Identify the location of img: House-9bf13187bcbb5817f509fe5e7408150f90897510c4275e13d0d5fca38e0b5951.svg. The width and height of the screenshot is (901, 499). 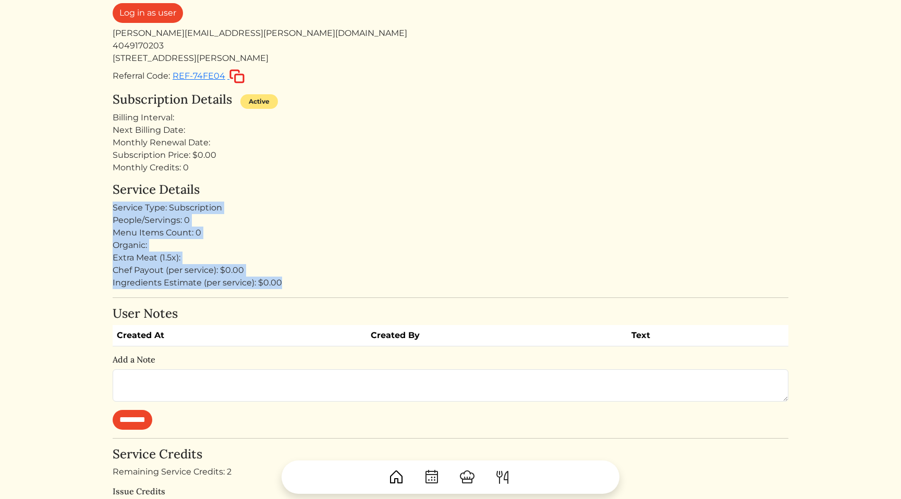
(396, 478).